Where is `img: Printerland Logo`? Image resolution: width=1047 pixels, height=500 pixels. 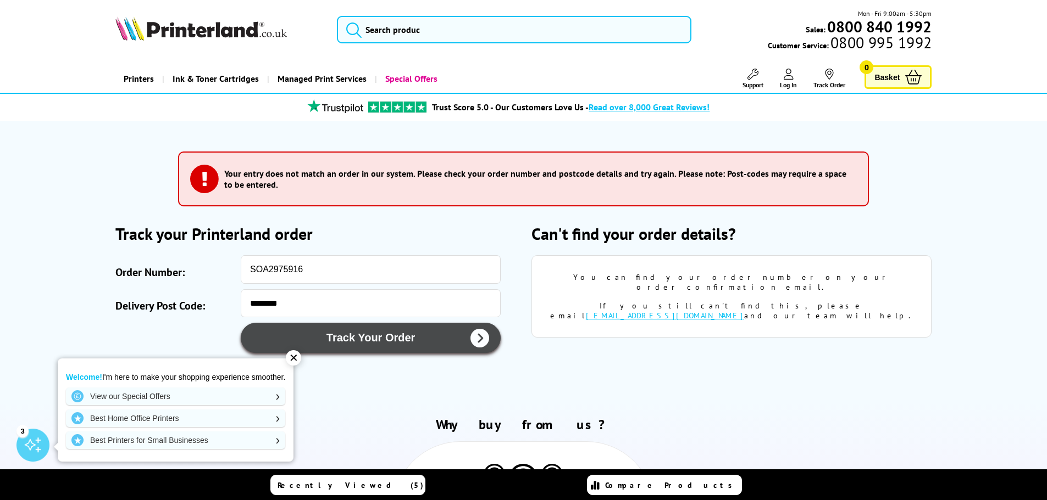
img: Printerland Logo is located at coordinates (201, 29).